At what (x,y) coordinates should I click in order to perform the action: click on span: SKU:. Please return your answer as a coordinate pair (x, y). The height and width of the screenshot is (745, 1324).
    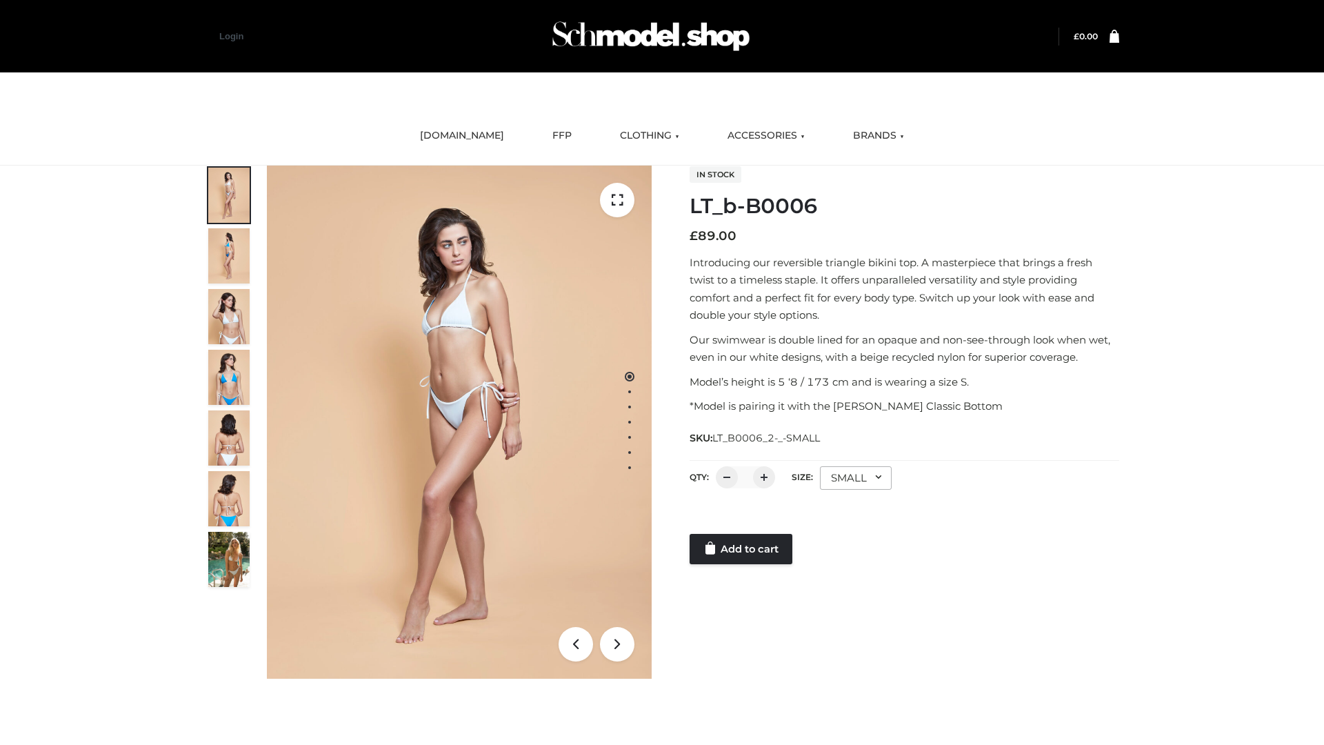
    Looking at the image, I should click on (755, 438).